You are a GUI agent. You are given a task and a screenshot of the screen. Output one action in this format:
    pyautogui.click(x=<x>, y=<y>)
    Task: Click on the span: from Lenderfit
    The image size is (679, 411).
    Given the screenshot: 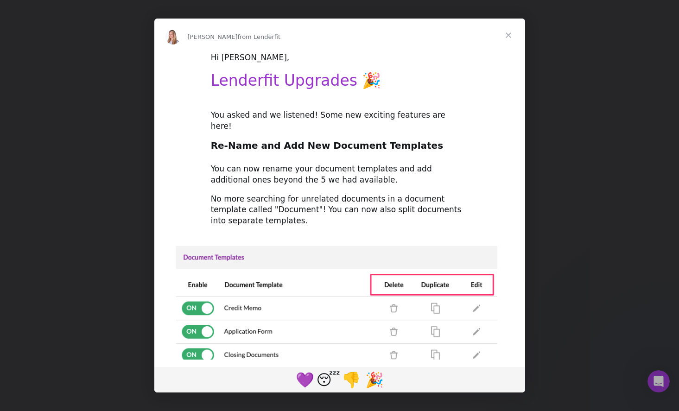 What is the action you would take?
    pyautogui.click(x=259, y=37)
    